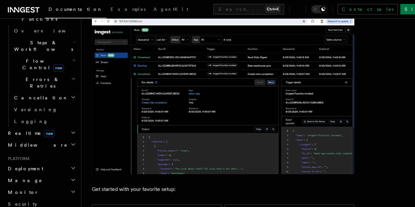  What do you see at coordinates (319, 9) in the screenshot?
I see `button: Toggle dark mode` at bounding box center [319, 9].